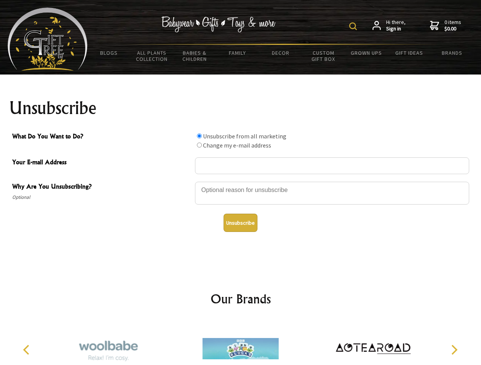  Describe the element at coordinates (241, 299) in the screenshot. I see `h2: Our Brands` at that location.